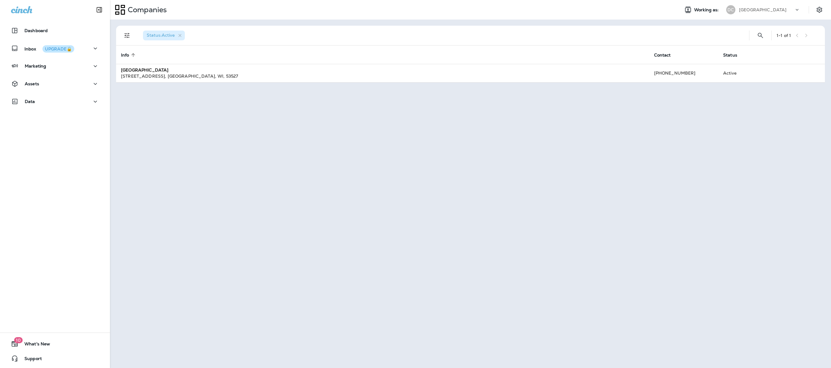 Image resolution: width=831 pixels, height=368 pixels. I want to click on div: 1 - 1 of 1, so click(783, 35).